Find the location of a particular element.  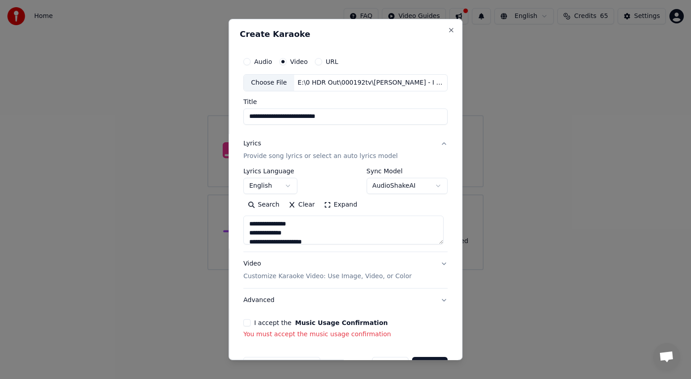

button: LyricsProvide song lyrics or select an auto lyrics model is located at coordinates (345, 150).